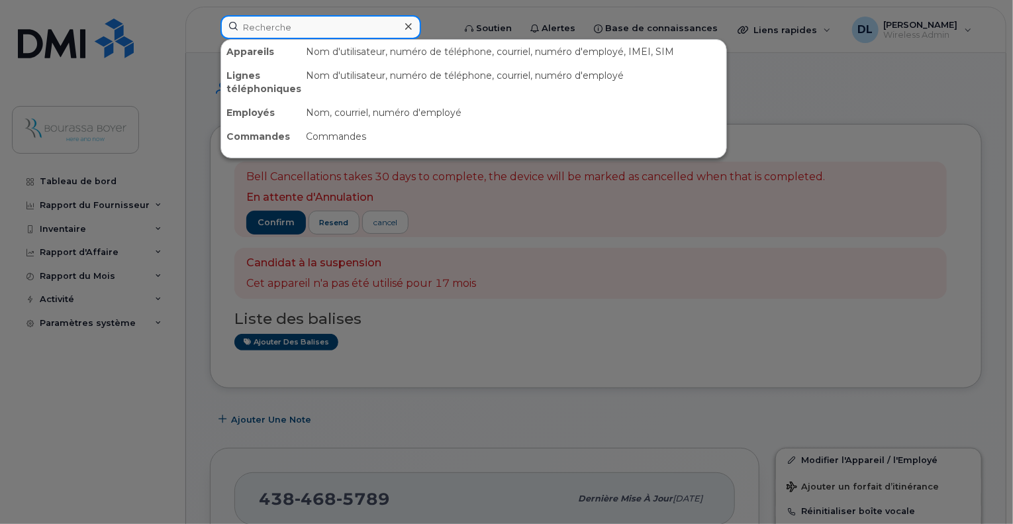 The width and height of the screenshot is (1013, 524). What do you see at coordinates (513, 82) in the screenshot?
I see `div: Nom d'utilisateur, numéro de téléphone, courriel, numéro d'employé` at bounding box center [513, 82].